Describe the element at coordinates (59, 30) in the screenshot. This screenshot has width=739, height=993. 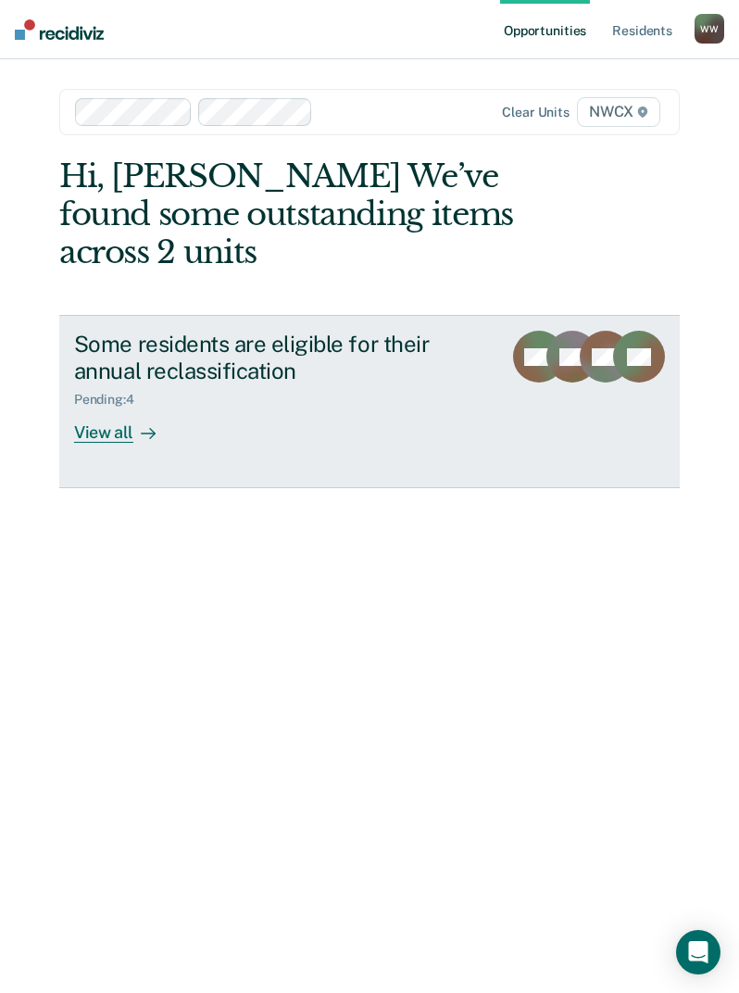
I see `img: Recidiviz` at that location.